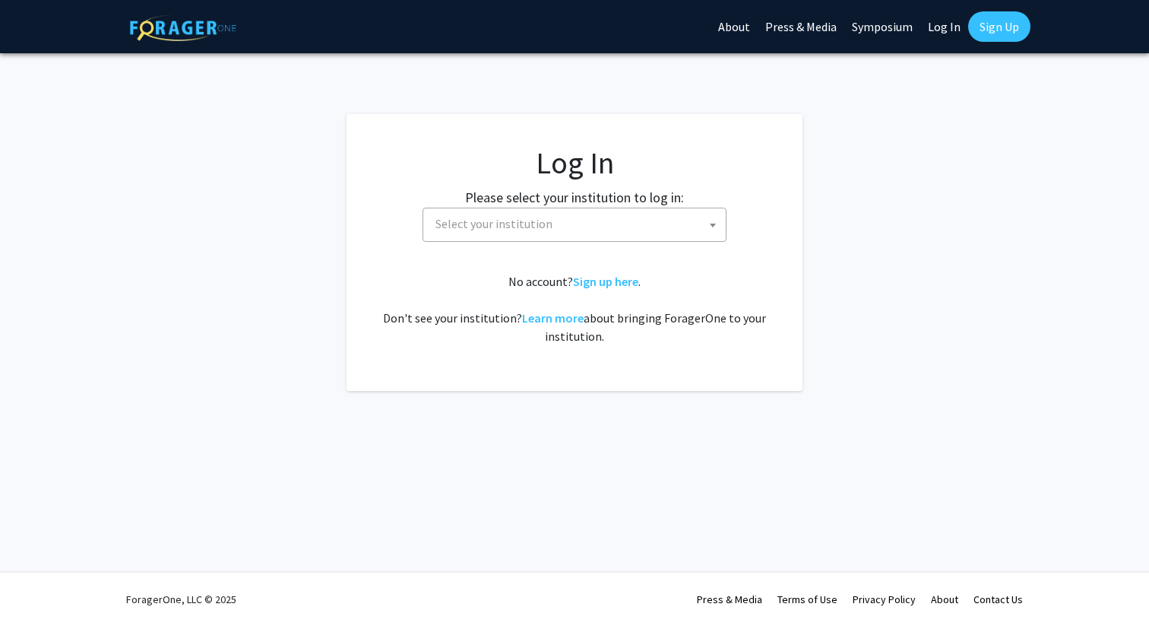 The width and height of the screenshot is (1149, 626). What do you see at coordinates (181, 599) in the screenshot?
I see `div: ForagerOne, LLC © 2025` at bounding box center [181, 599].